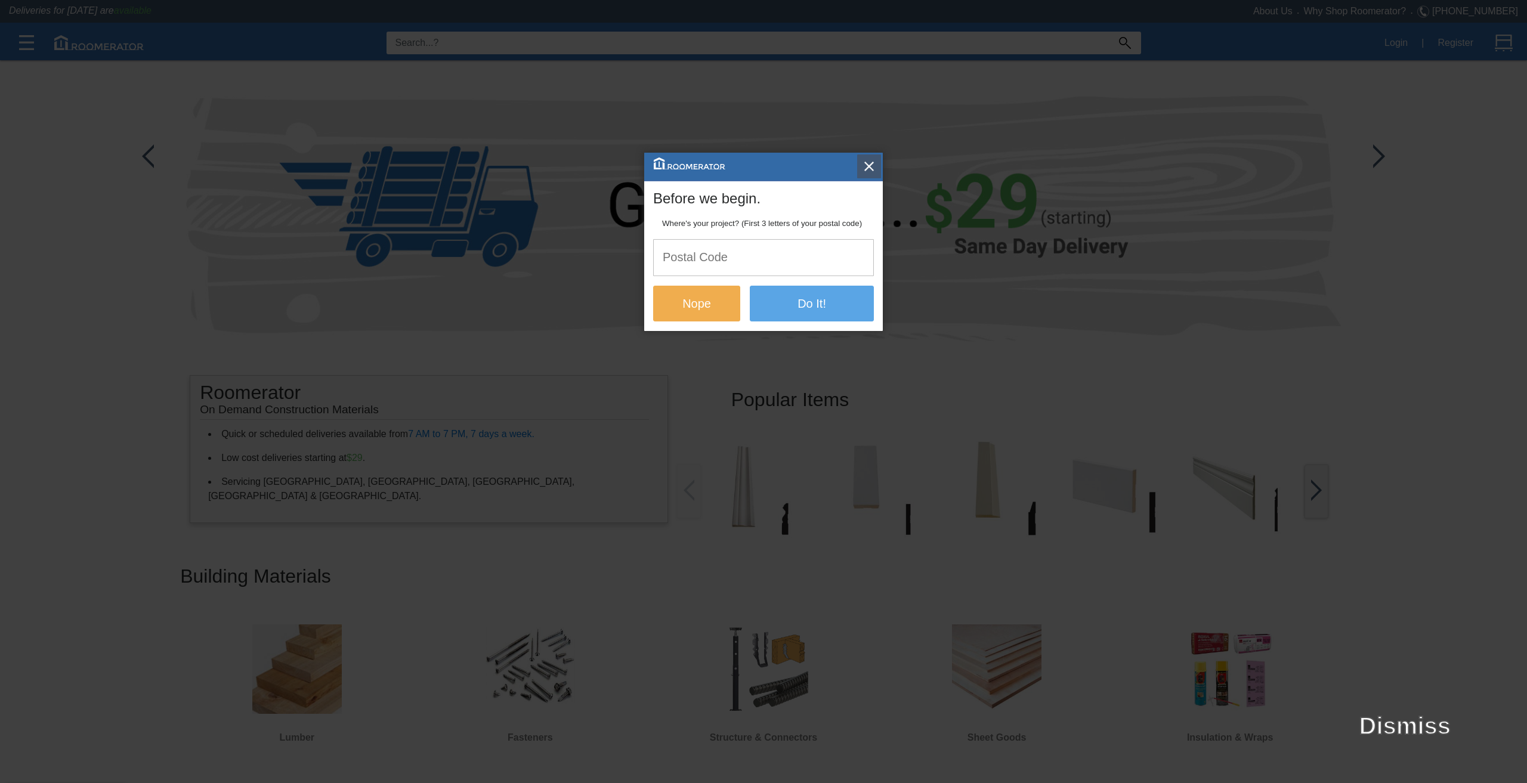 The height and width of the screenshot is (783, 1527). I want to click on img: X_Button.png, so click(869, 166).